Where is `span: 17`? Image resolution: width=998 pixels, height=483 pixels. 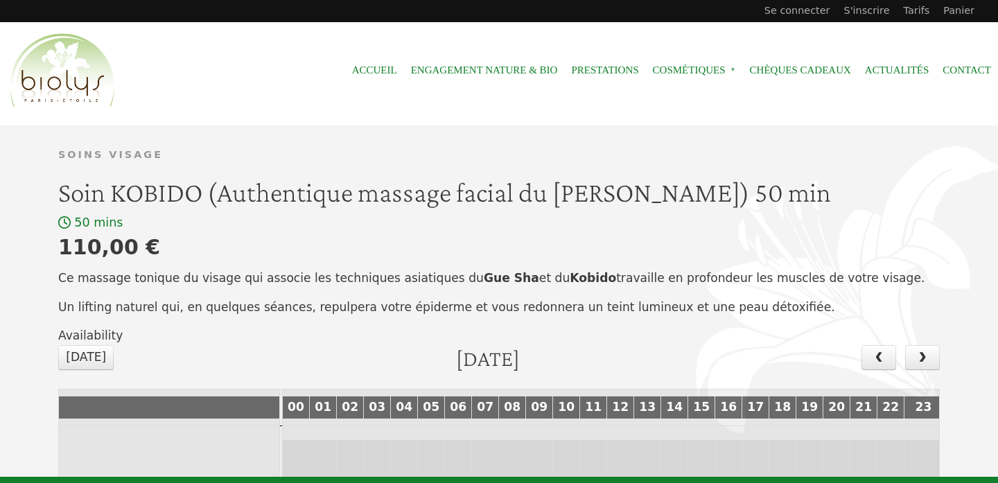 span: 17 is located at coordinates (756, 407).